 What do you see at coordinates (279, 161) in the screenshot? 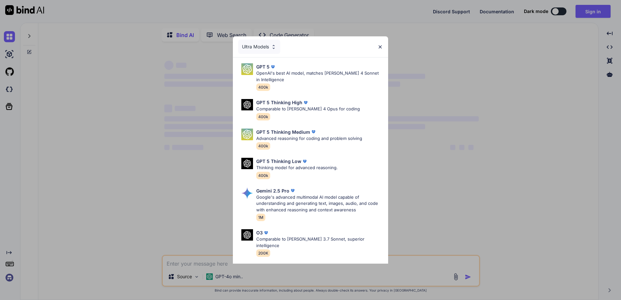
I see `p: GPT 5 Thinking Low` at bounding box center [279, 161].